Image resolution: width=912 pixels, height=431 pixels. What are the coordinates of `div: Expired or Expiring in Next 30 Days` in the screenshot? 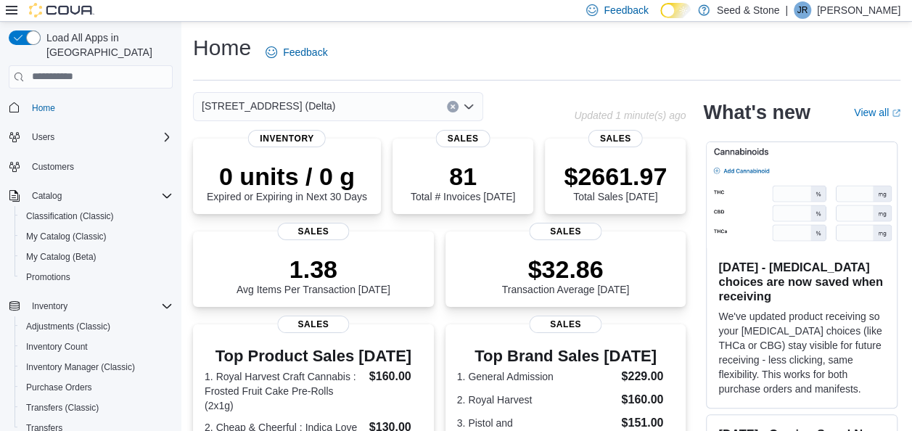 It's located at (287, 182).